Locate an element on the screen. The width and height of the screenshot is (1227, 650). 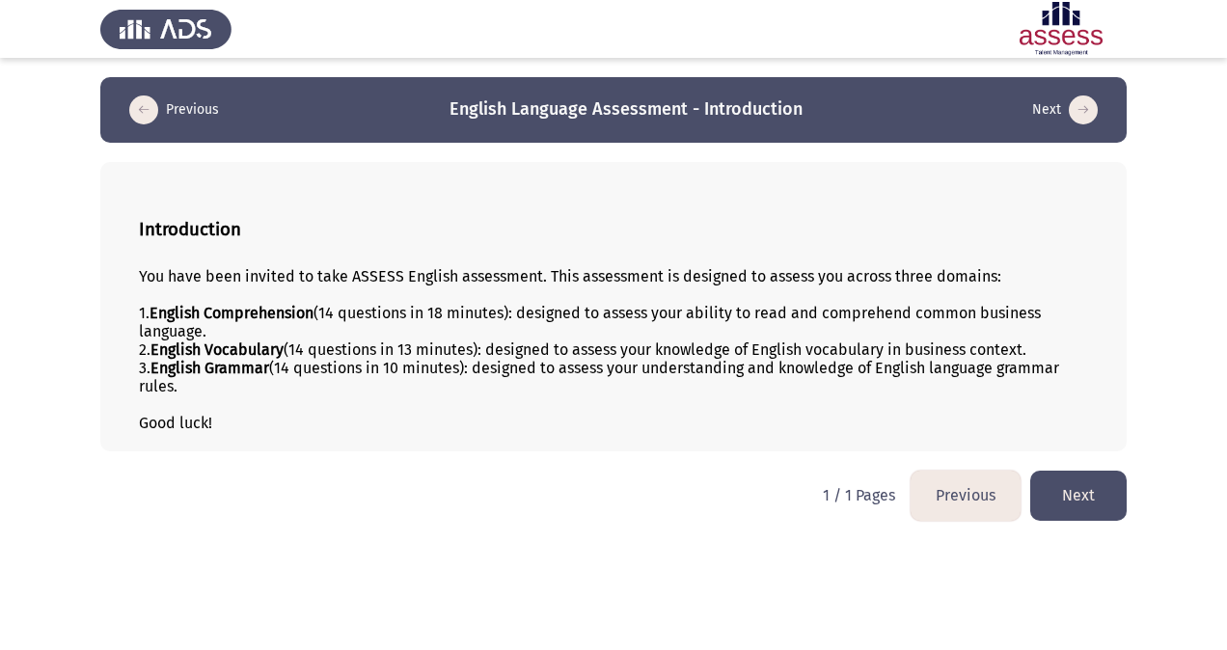
div: Good luck! is located at coordinates (614, 423).